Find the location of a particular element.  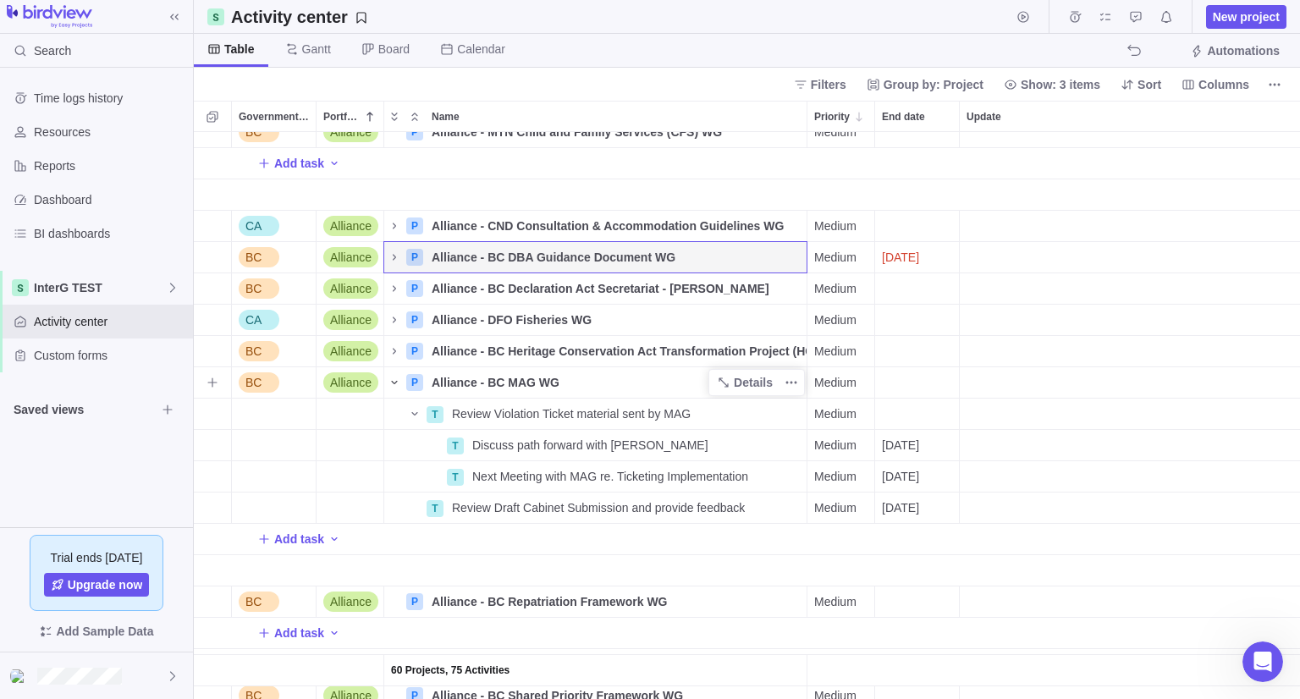

span: Home is located at coordinates (84, 577).